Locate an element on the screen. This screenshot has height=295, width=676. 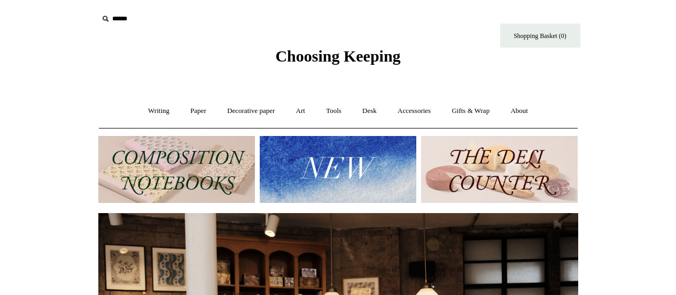
a: The Deli Counter is located at coordinates (499, 169).